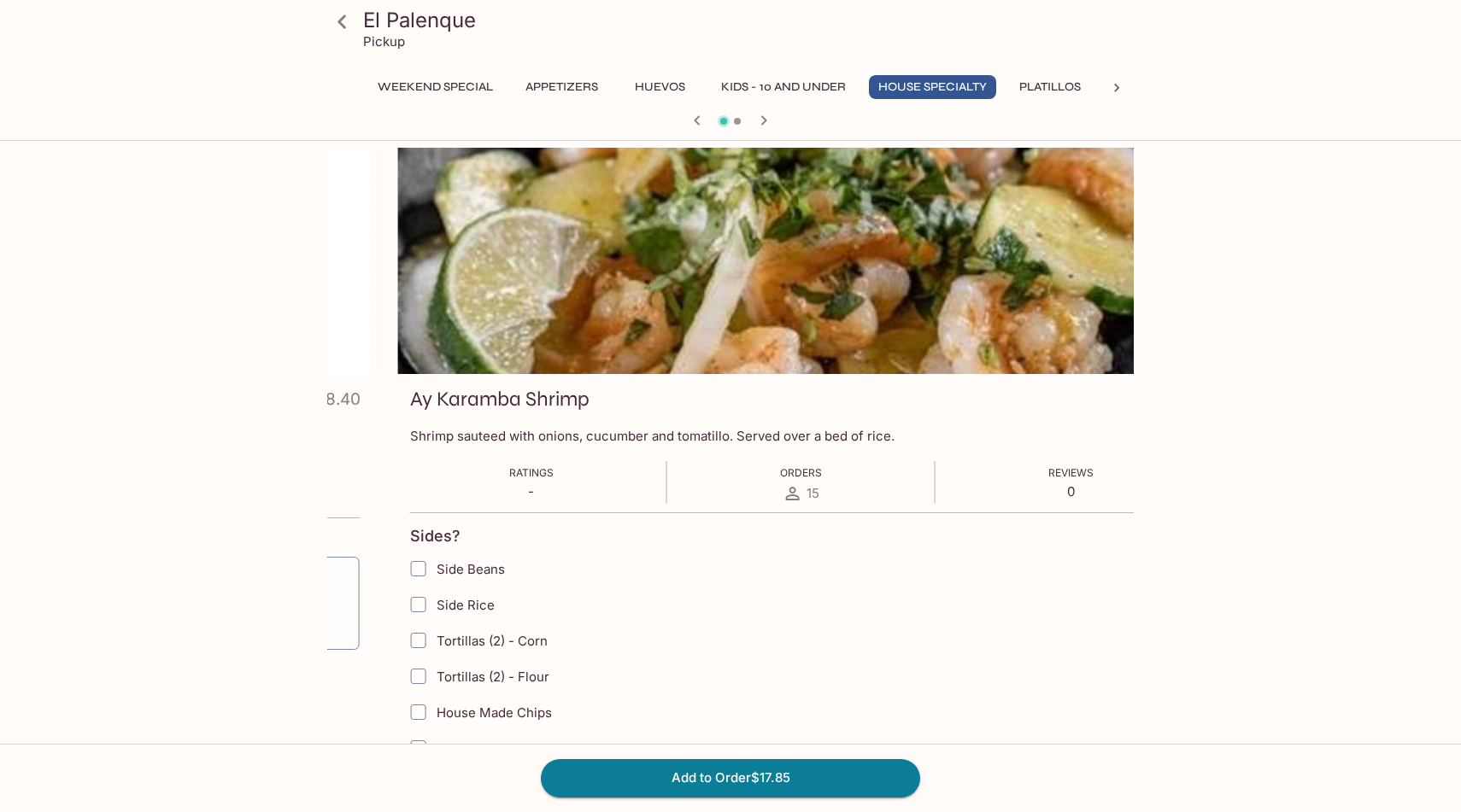  What do you see at coordinates (1070, 472) in the screenshot?
I see `span: Reviews` at bounding box center [1070, 472].